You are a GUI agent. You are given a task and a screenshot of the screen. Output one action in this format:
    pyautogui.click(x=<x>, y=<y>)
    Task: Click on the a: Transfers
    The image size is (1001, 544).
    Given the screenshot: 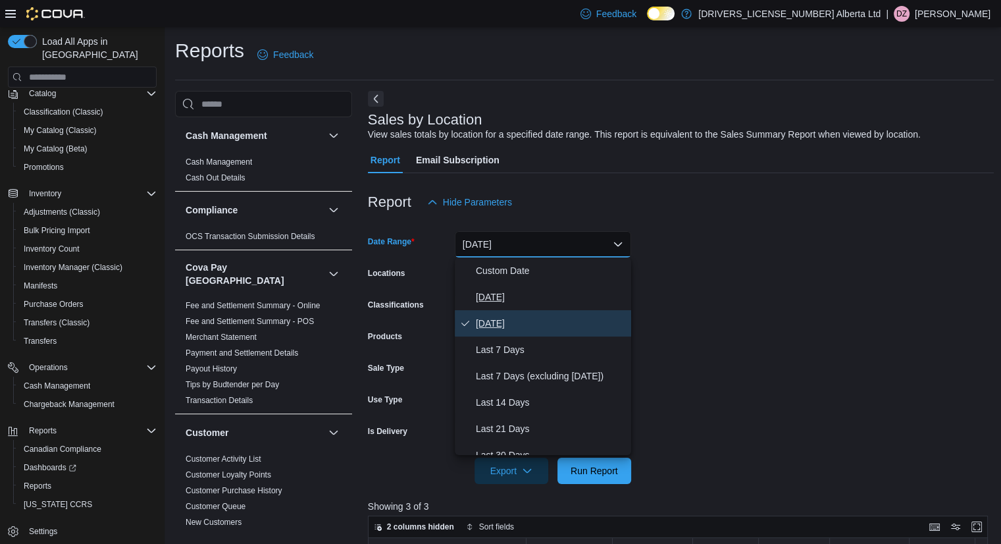 What is the action you would take?
    pyautogui.click(x=40, y=341)
    